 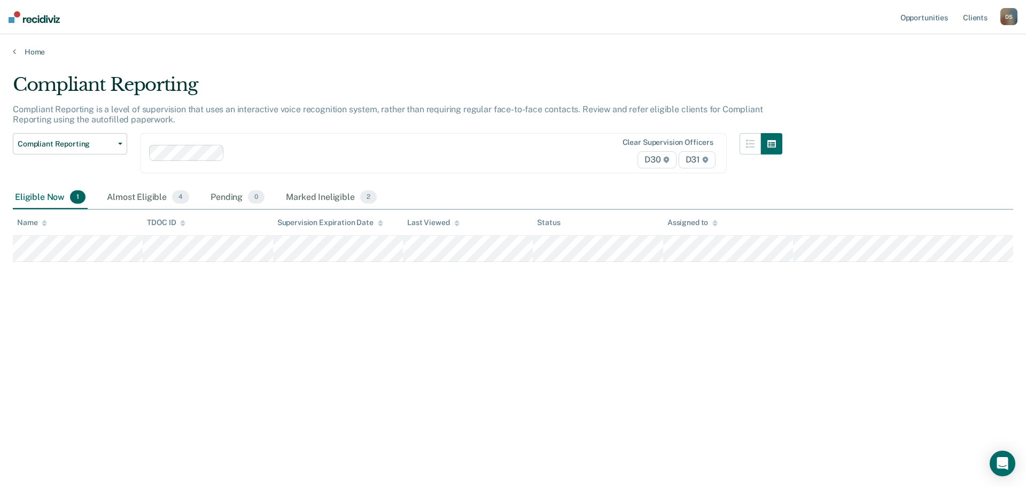 I want to click on button: DS, so click(x=1009, y=17).